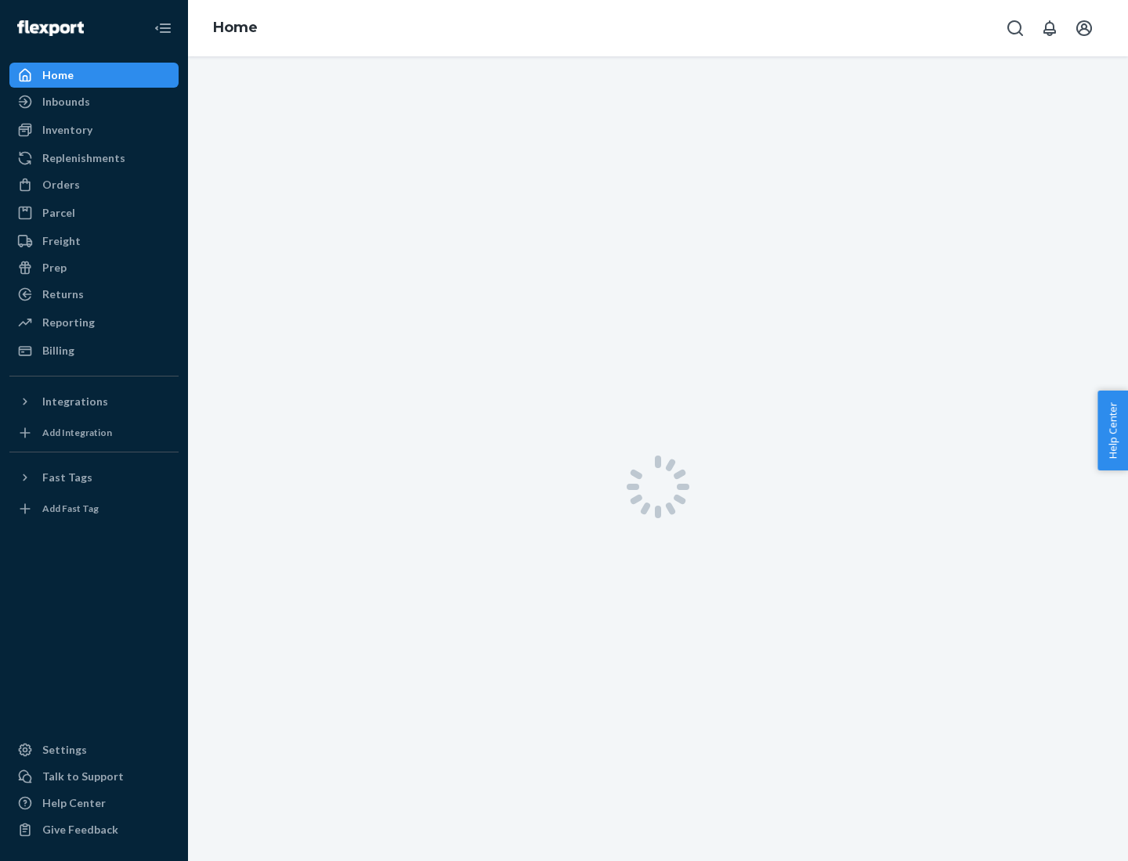 The height and width of the screenshot is (861, 1128). Describe the element at coordinates (84, 158) in the screenshot. I see `div: Replenishments` at that location.